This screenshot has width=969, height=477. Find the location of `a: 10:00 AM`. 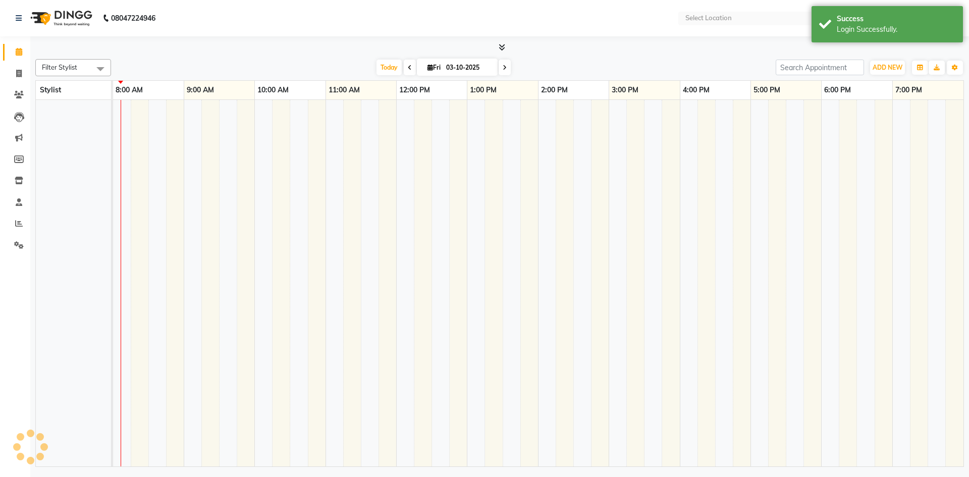

a: 10:00 AM is located at coordinates (273, 90).